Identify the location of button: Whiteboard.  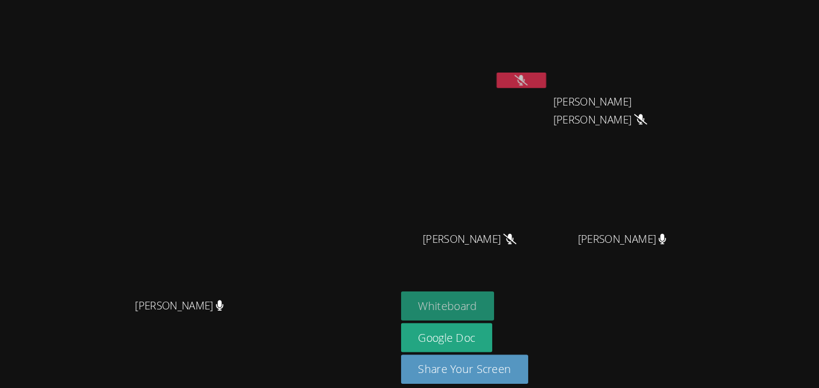
(459, 296).